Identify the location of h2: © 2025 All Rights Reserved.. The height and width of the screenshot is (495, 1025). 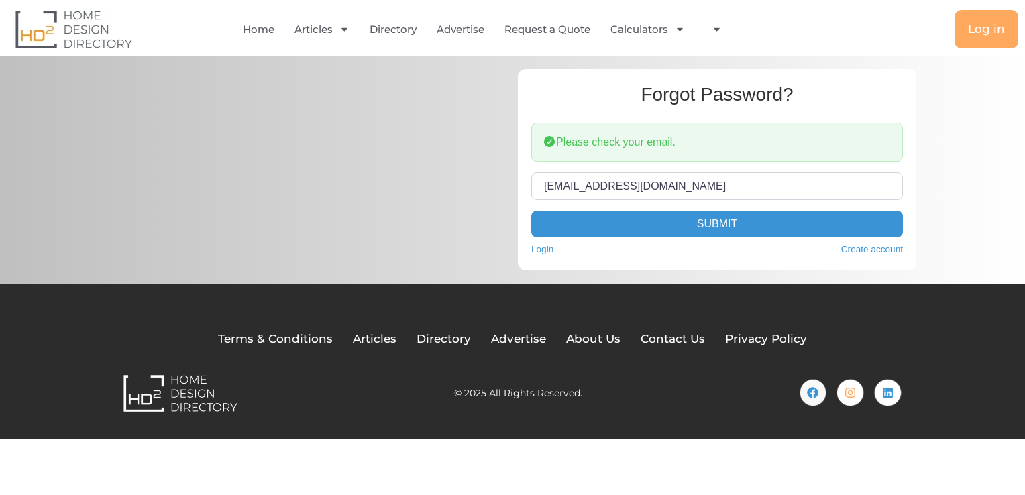
(518, 393).